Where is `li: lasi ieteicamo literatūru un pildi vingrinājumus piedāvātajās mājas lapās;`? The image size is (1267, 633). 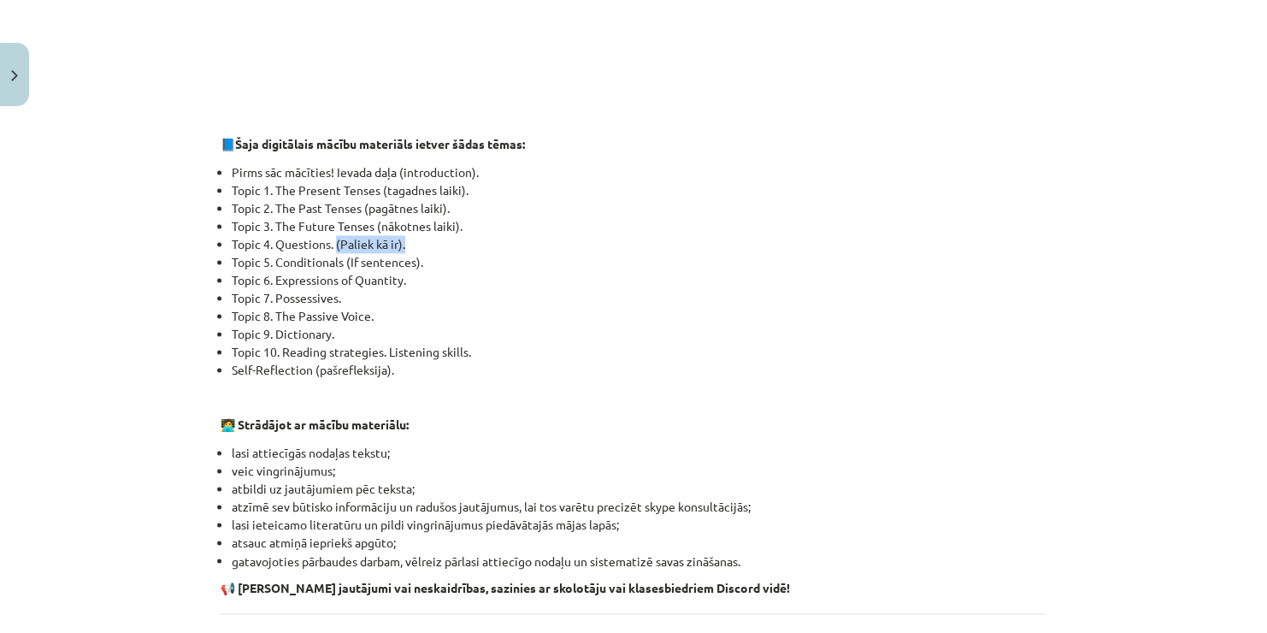
li: lasi ieteicamo literatūru un pildi vingrinājumus piedāvātajās mājas lapās; is located at coordinates (639, 524).